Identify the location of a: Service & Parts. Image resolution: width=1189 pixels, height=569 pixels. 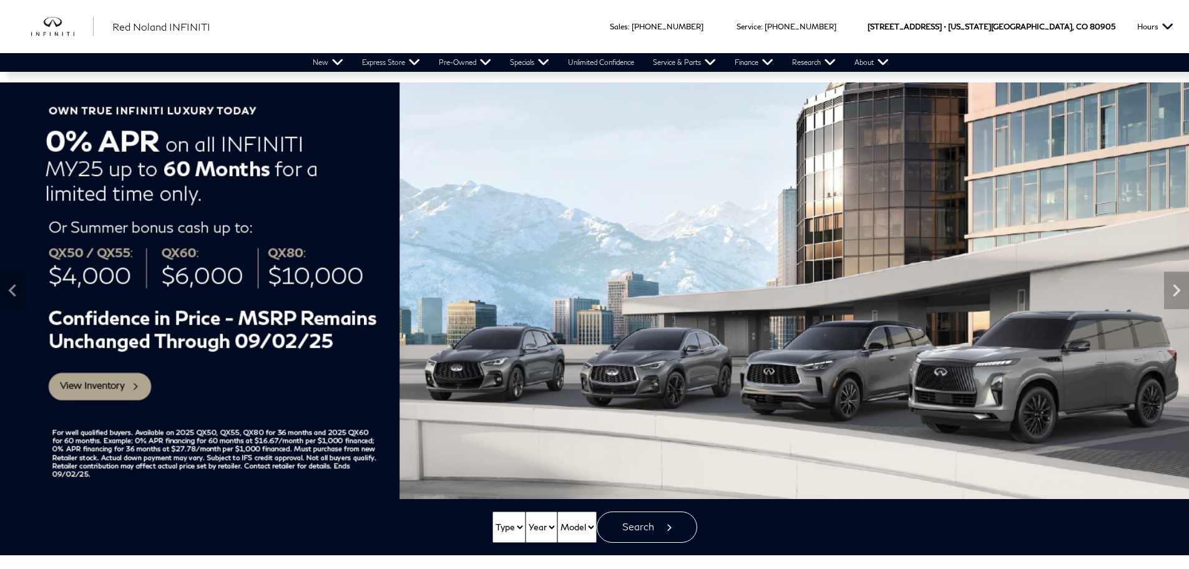
(684, 62).